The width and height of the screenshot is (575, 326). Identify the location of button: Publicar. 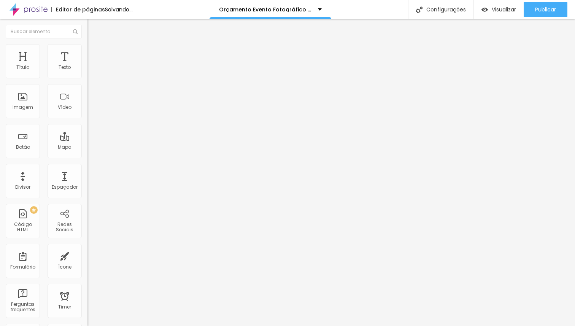
(545, 10).